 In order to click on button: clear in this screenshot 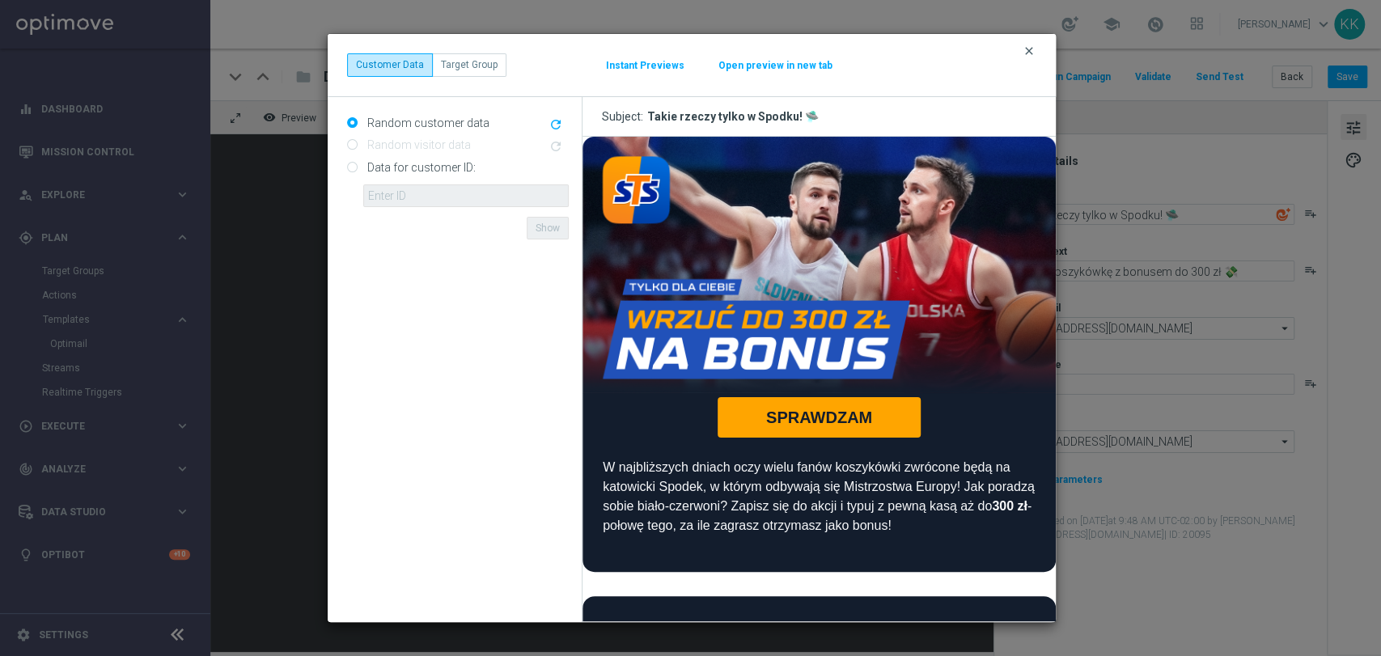, I will do `click(1031, 51)`.